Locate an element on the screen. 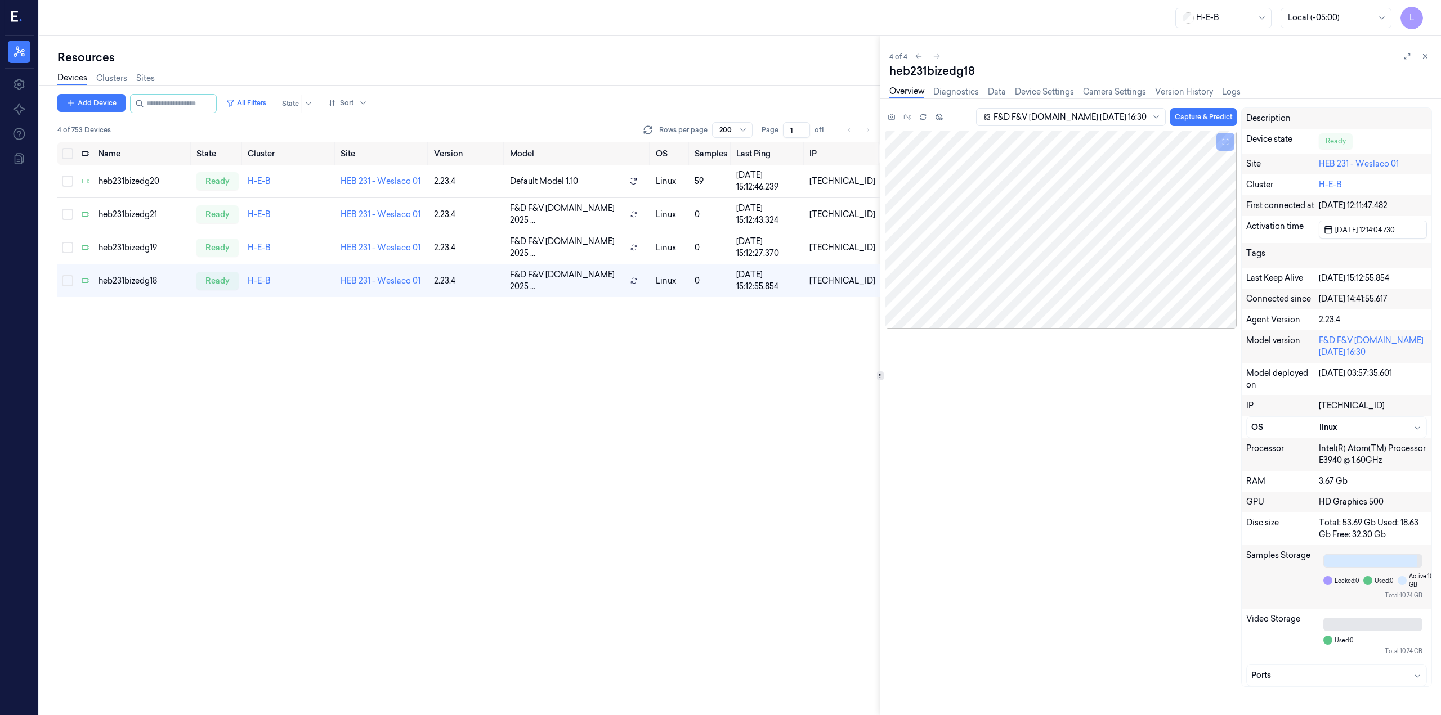 The image size is (1441, 715). div: Ready is located at coordinates (1336, 141).